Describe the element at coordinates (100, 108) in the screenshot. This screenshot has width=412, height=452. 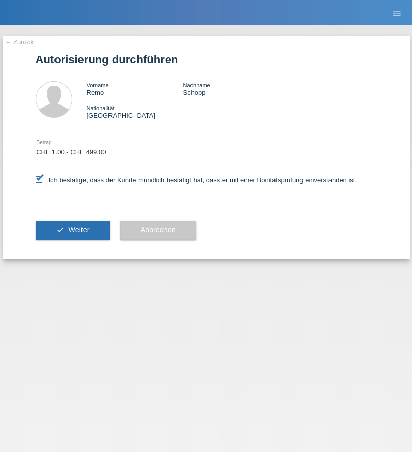
I see `span: Nationalität` at that location.